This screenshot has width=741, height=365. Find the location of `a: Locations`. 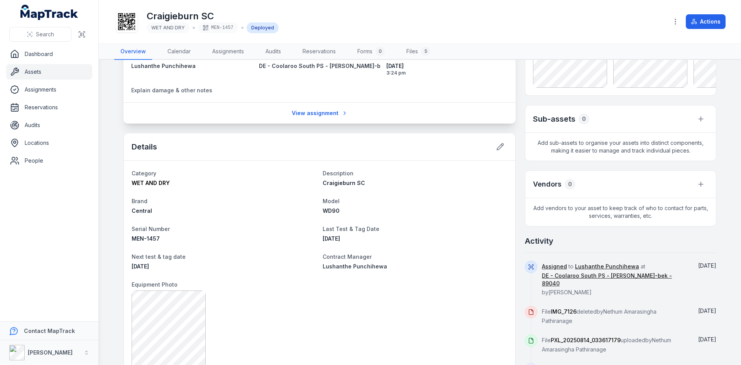

a: Locations is located at coordinates (49, 143).